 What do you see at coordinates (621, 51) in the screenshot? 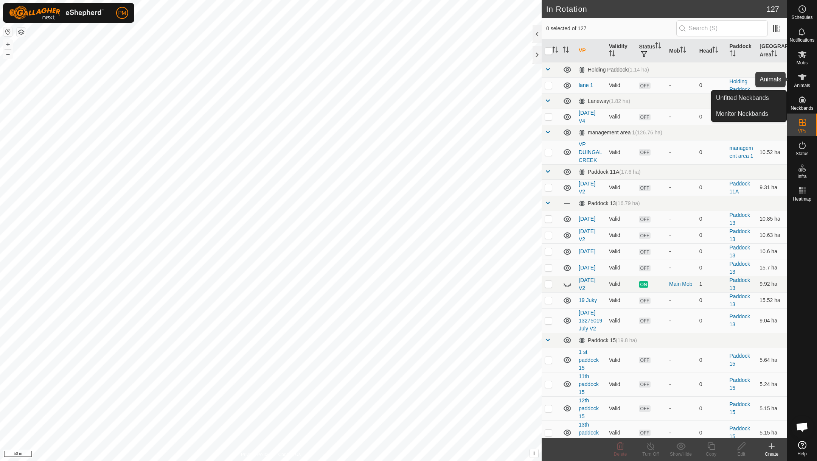
I see `th: Validity` at bounding box center [621, 51].